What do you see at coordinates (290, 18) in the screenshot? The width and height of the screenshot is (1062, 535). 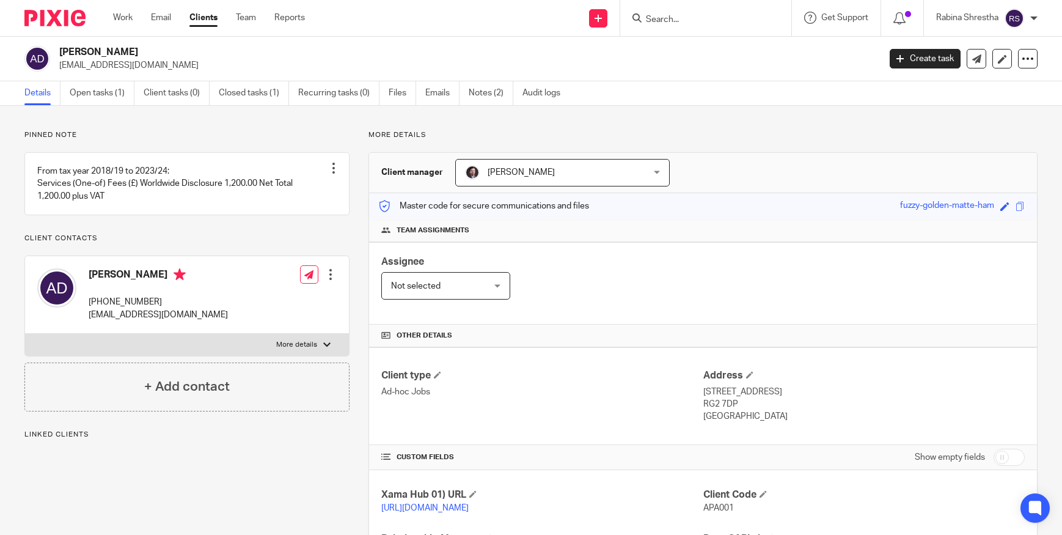 I see `a: Reports` at bounding box center [290, 18].